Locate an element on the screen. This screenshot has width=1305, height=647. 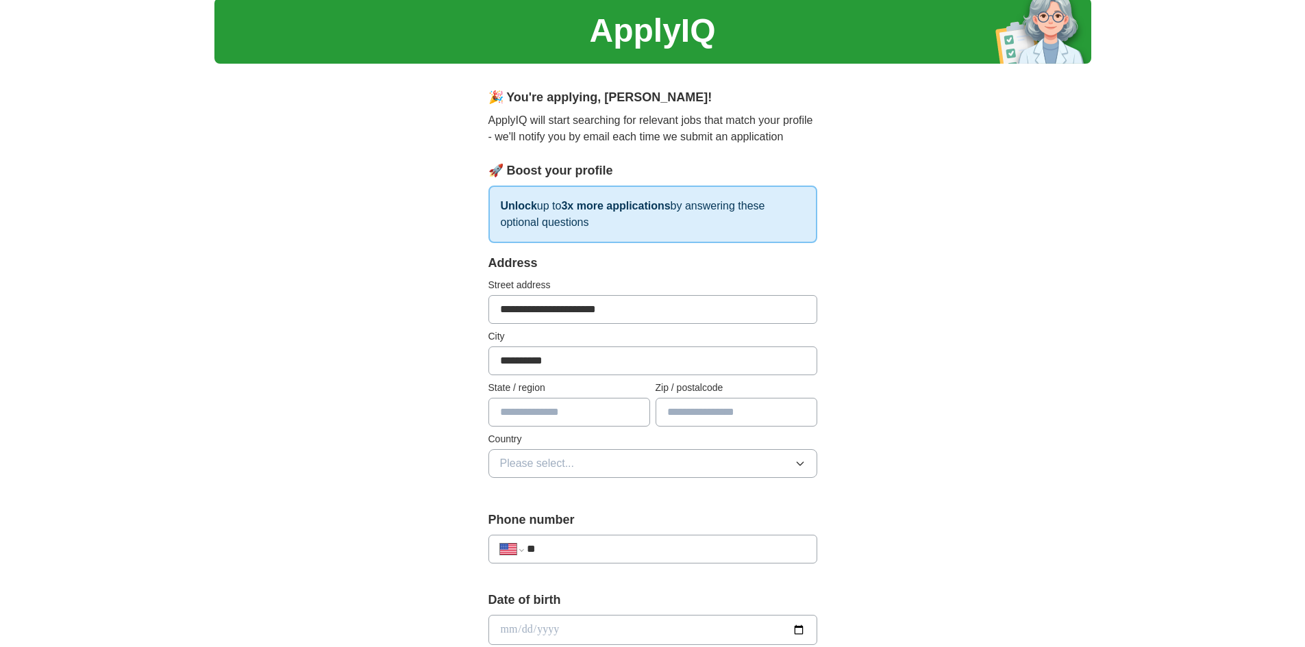
p: up to by answering these optional questions is located at coordinates (653, 214).